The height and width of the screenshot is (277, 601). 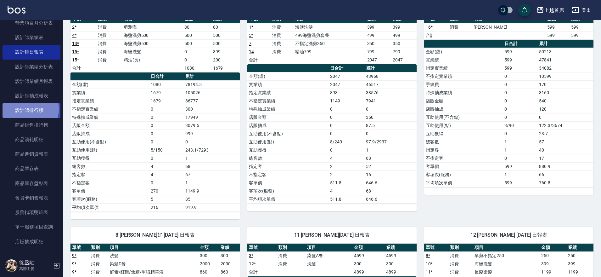 I want to click on td: 指定實業績, so click(x=288, y=93).